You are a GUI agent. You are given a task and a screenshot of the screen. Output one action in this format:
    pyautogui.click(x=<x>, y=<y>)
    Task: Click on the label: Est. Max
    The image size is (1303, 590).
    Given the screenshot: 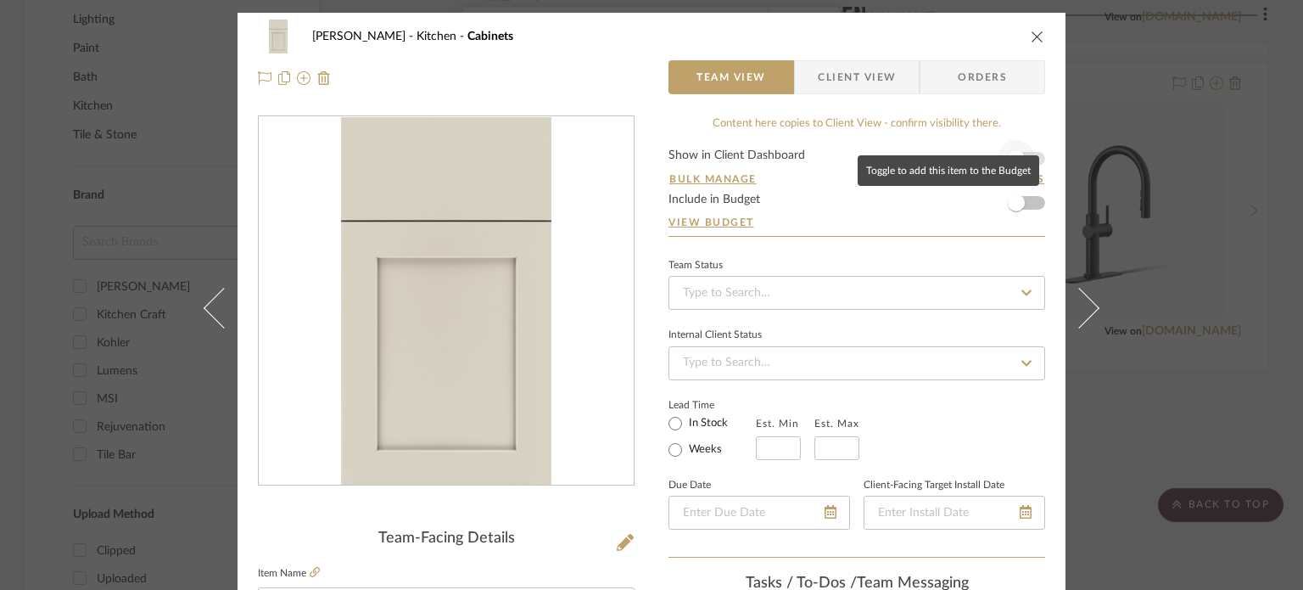 What is the action you would take?
    pyautogui.click(x=837, y=423)
    